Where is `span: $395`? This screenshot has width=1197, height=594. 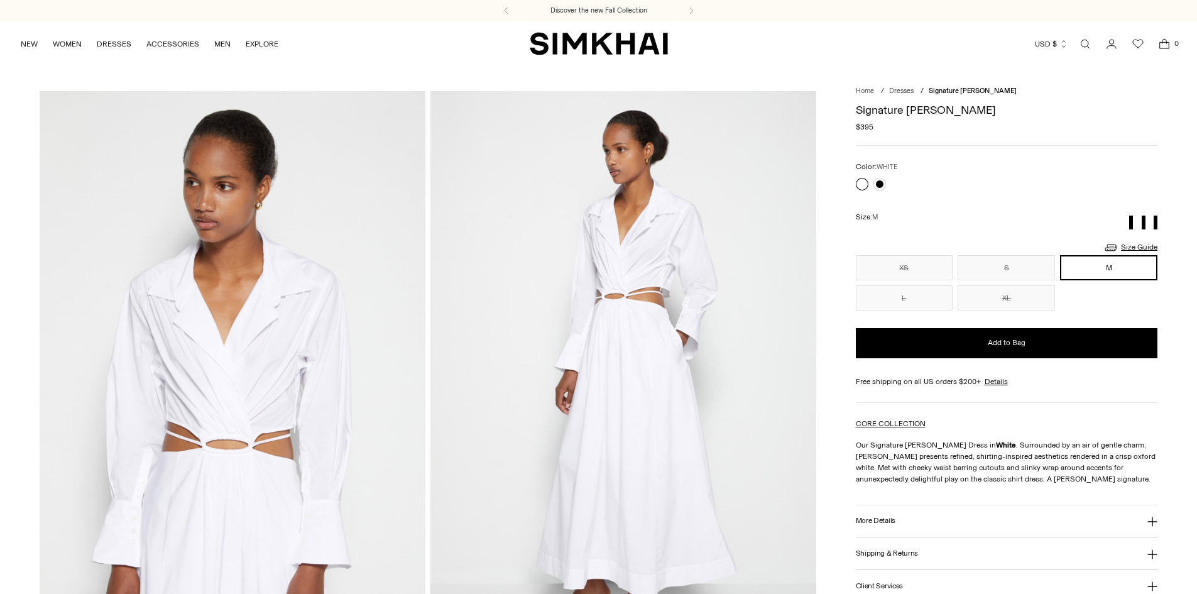 span: $395 is located at coordinates (865, 127).